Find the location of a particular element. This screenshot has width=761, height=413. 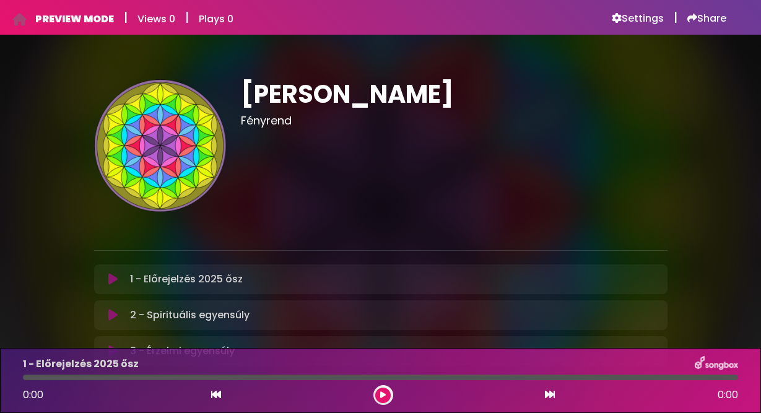

a: Settings is located at coordinates (638, 19).